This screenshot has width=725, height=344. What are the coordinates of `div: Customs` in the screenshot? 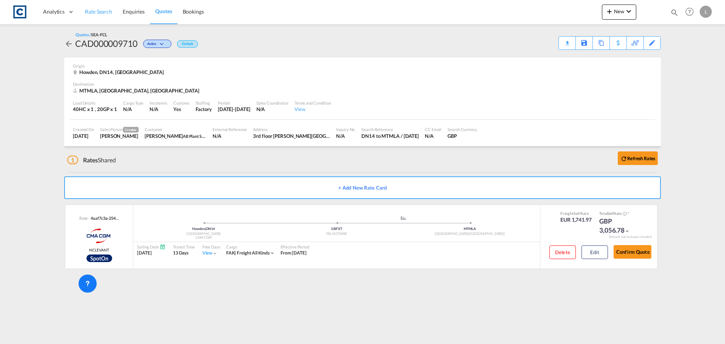 It's located at (181, 103).